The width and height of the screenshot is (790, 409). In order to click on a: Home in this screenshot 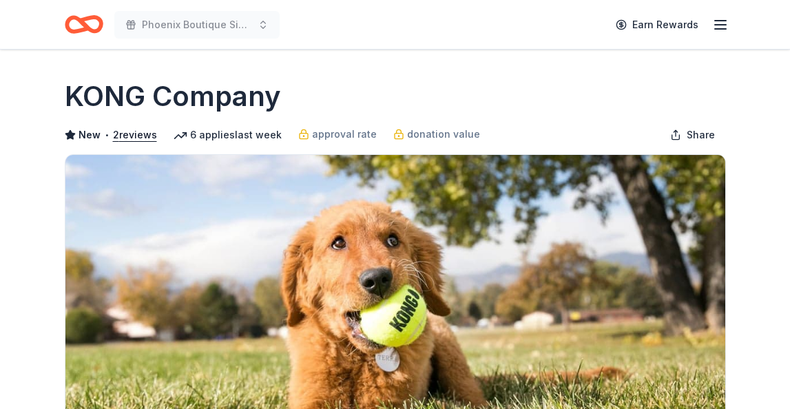, I will do `click(84, 24)`.